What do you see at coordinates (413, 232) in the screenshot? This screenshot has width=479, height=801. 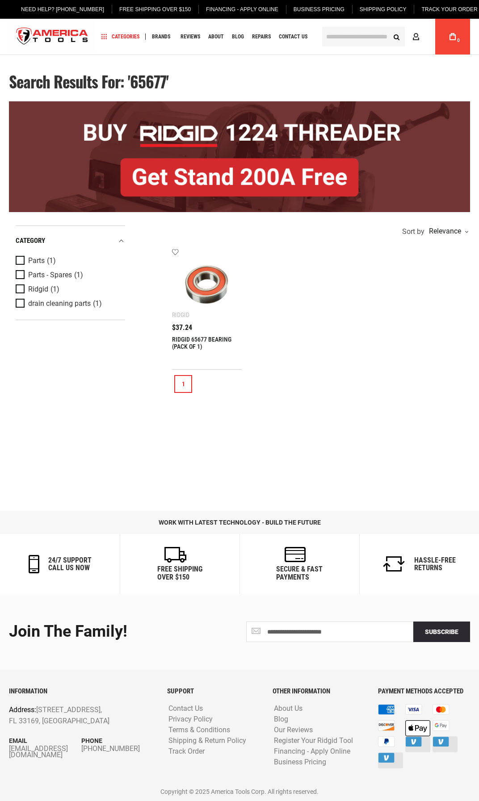 I see `span: Sort by` at bounding box center [413, 232].